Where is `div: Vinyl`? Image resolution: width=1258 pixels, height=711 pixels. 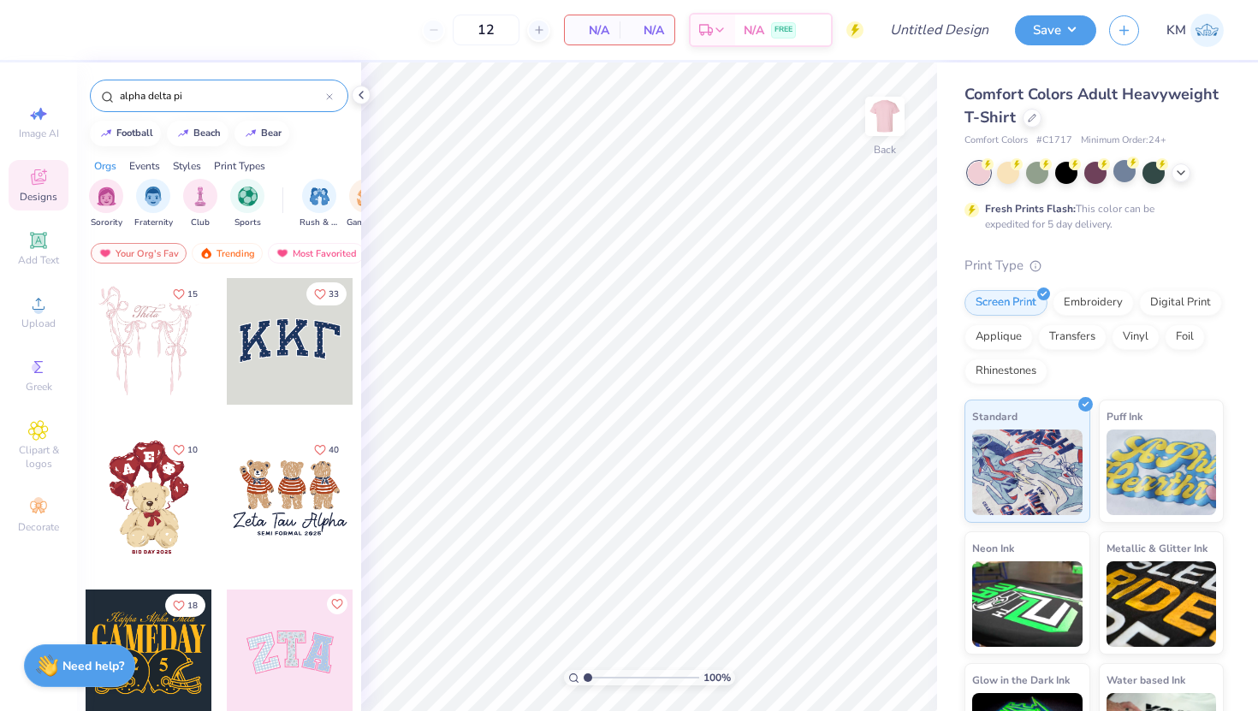
div: Vinyl is located at coordinates (1136, 337).